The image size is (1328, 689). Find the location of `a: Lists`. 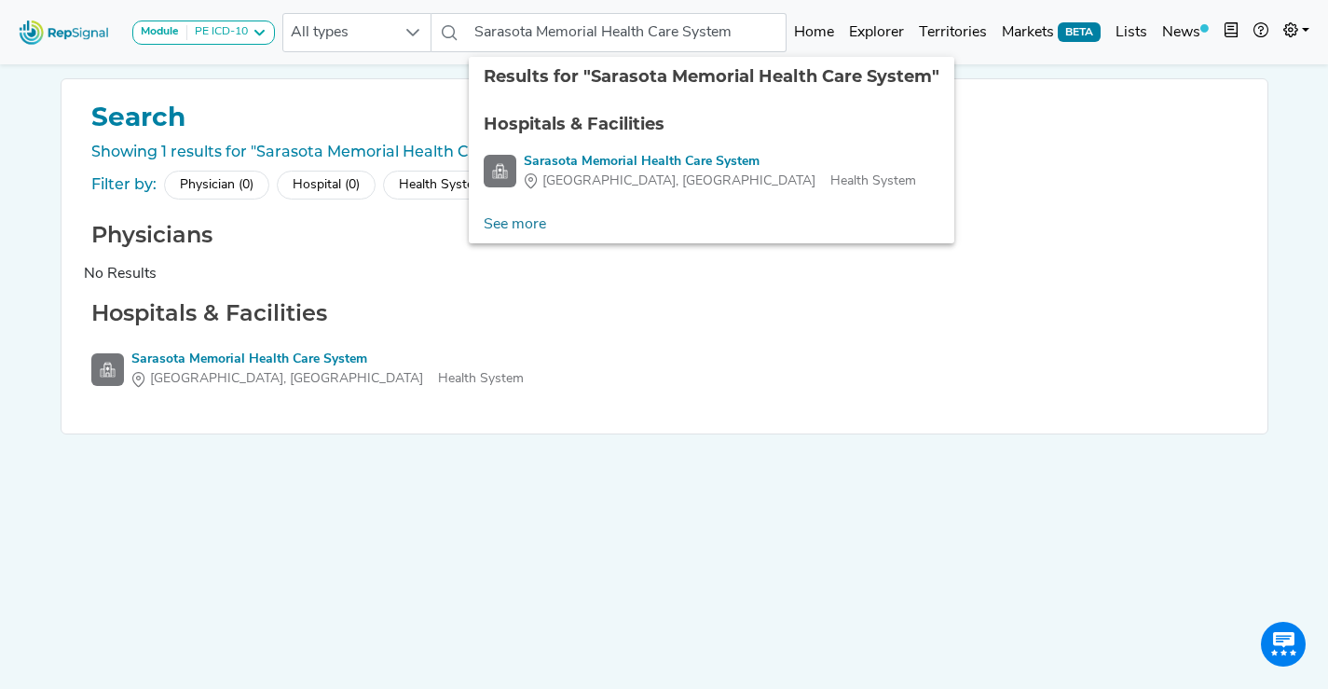

a: Lists is located at coordinates (1132, 33).